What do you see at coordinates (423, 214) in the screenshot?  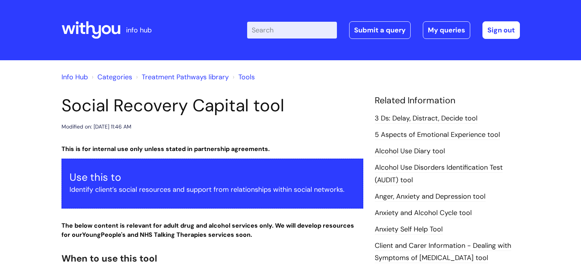 I see `a: Anxiety and Alcohol Cycle tool` at bounding box center [423, 214].